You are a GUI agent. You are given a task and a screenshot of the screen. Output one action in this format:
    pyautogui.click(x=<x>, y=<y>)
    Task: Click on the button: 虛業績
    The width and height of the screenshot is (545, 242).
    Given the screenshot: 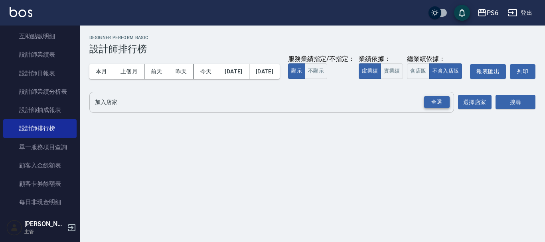 What is the action you would take?
    pyautogui.click(x=370, y=71)
    